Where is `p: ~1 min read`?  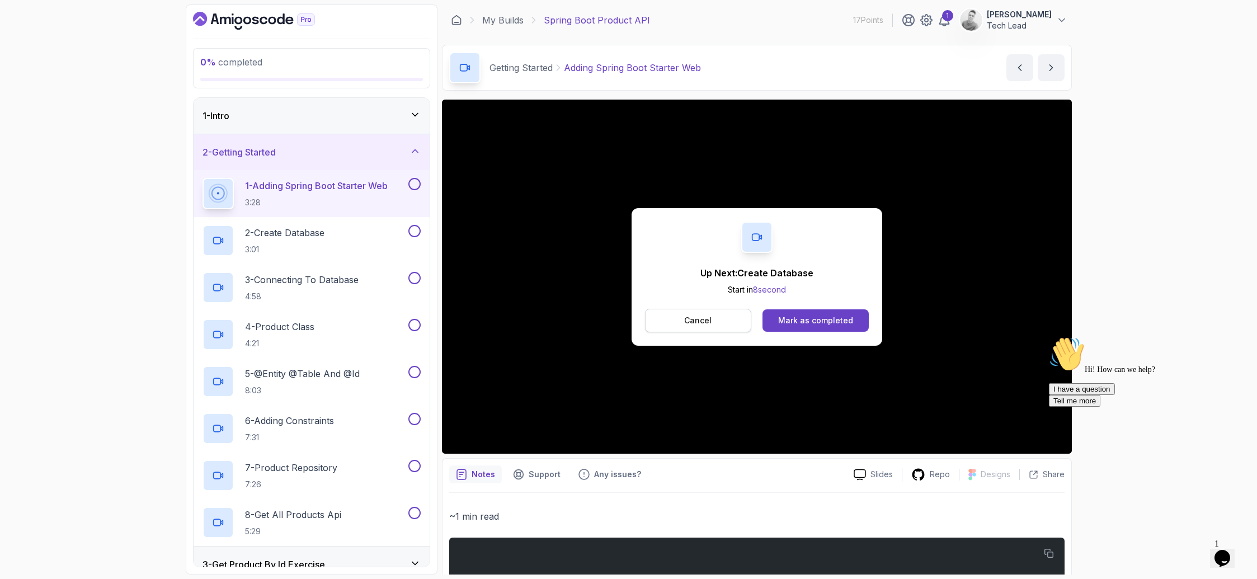
p: ~1 min read is located at coordinates (757, 516).